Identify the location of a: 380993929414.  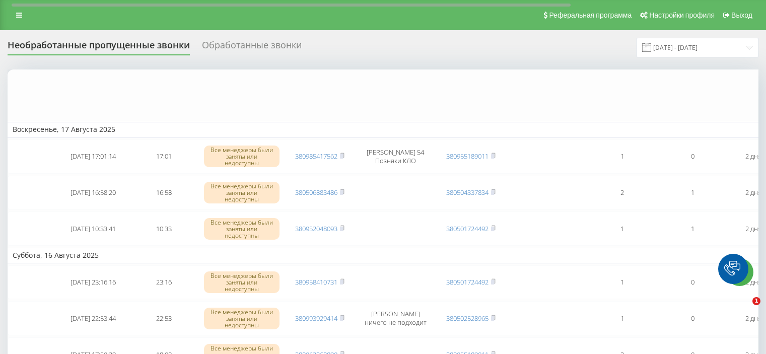
(316, 318).